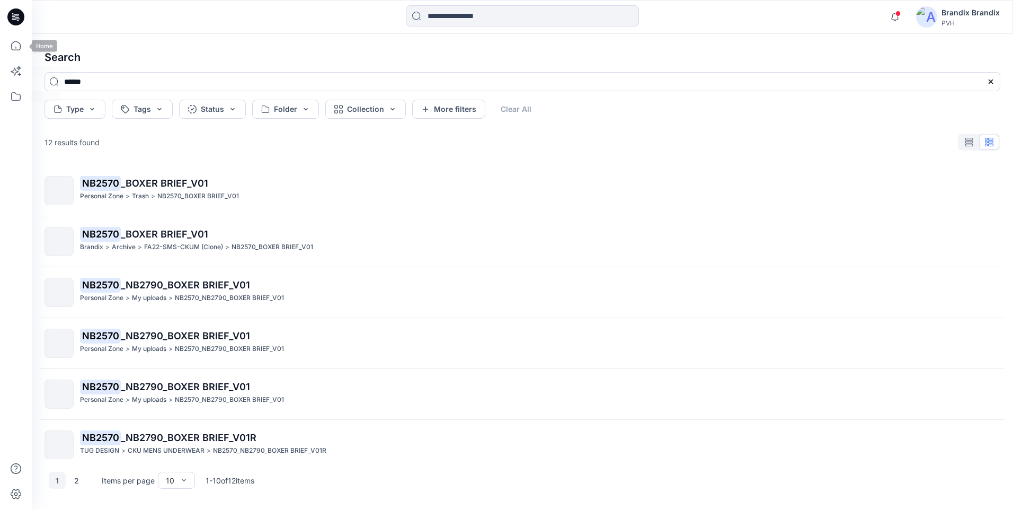 Image resolution: width=1013 pixels, height=510 pixels. I want to click on button: More filters, so click(449, 109).